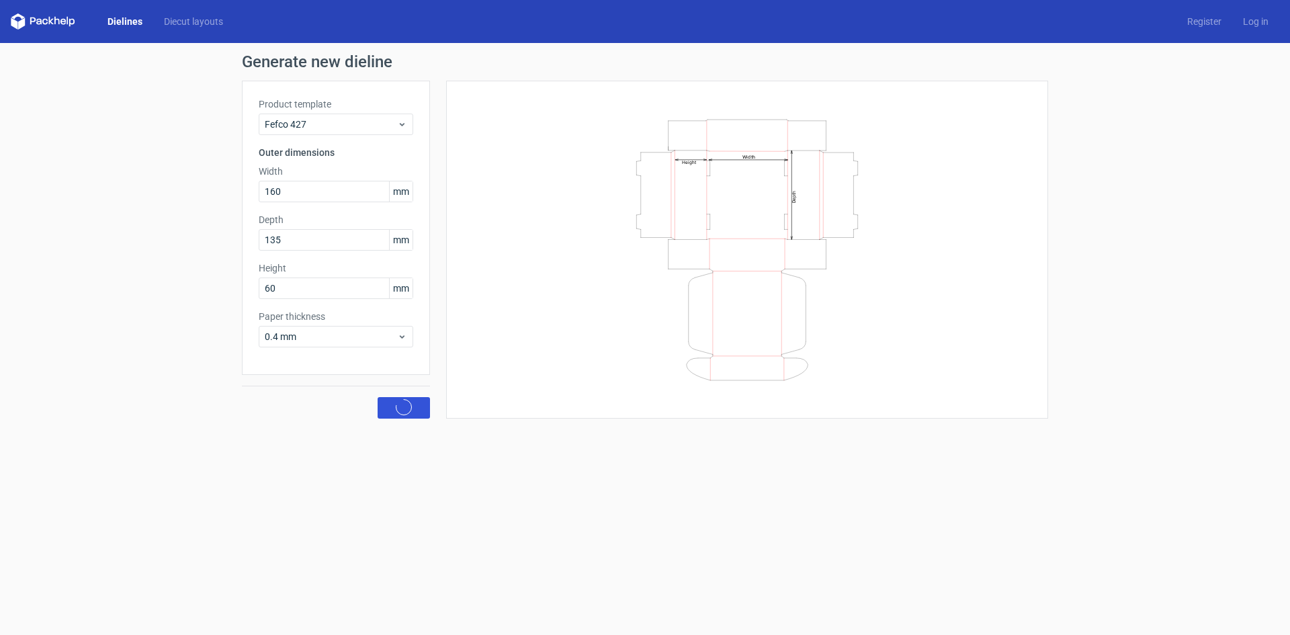 Image resolution: width=1290 pixels, height=635 pixels. Describe the element at coordinates (1256, 21) in the screenshot. I see `a: Log in` at that location.